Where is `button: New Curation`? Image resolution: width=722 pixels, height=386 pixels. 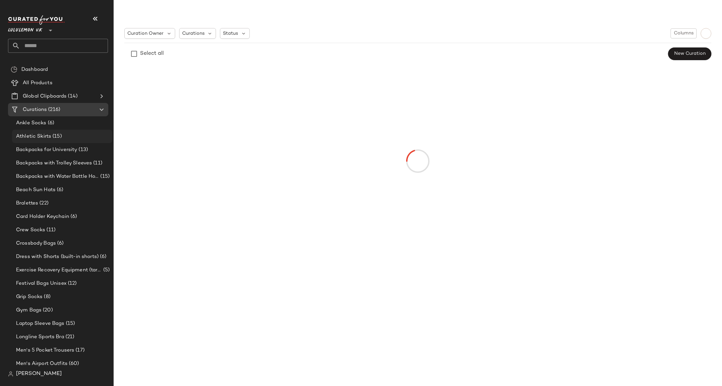 button: New Curation is located at coordinates (690, 54).